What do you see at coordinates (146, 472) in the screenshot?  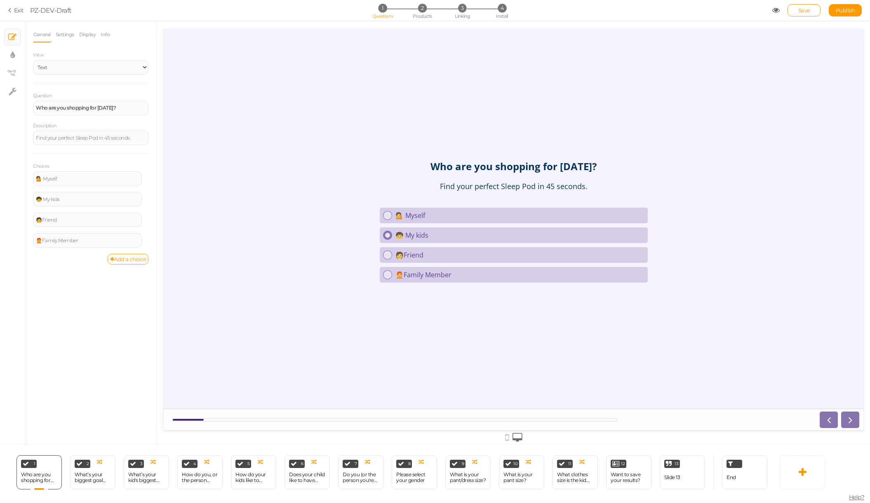 I see `div: 3 What’s your kid's biggest goal when it comes to sleep?` at bounding box center [146, 472].